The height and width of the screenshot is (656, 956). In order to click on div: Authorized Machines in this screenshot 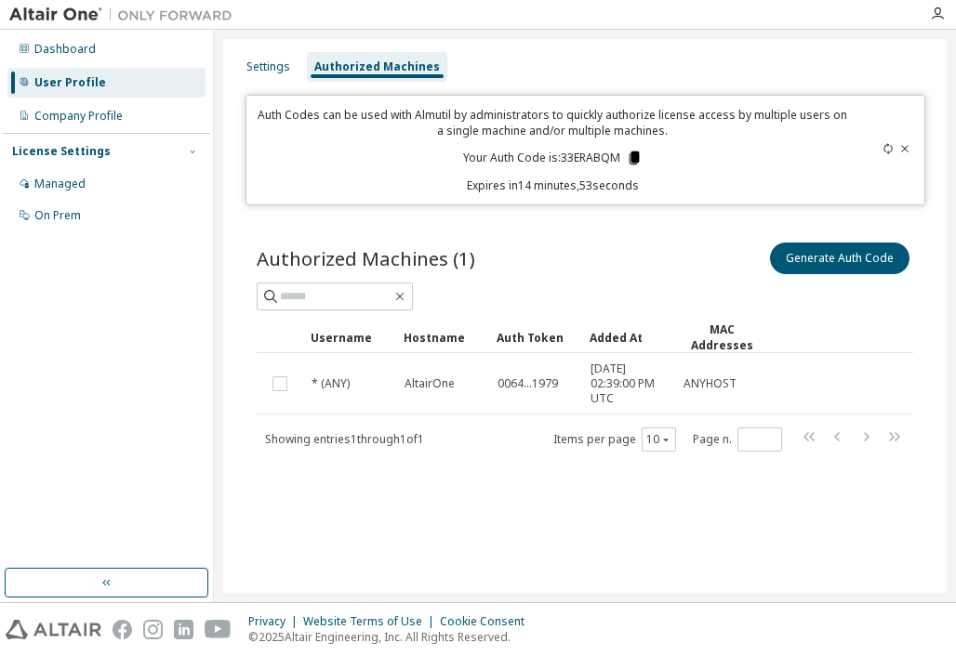, I will do `click(377, 67)`.